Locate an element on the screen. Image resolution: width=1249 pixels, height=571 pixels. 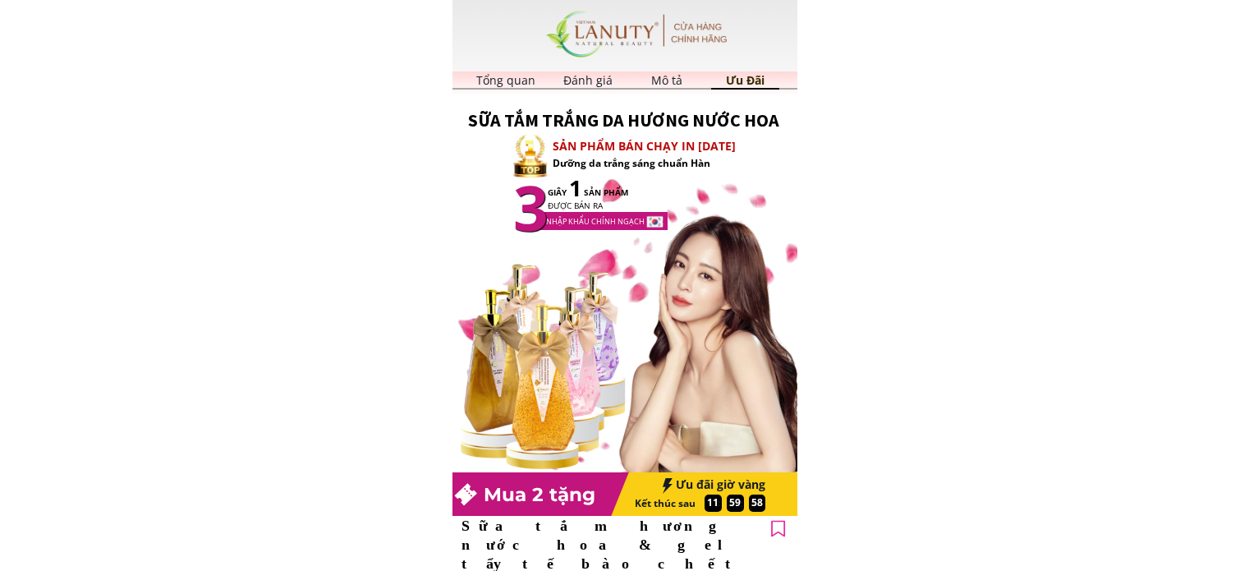
h3: Mua 2 tặng 3 is located at coordinates (548, 510).